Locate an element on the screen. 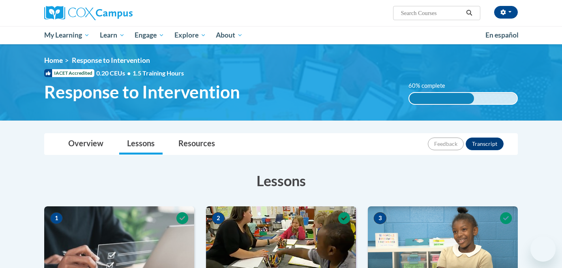  button: Transcript is located at coordinates (485, 144).